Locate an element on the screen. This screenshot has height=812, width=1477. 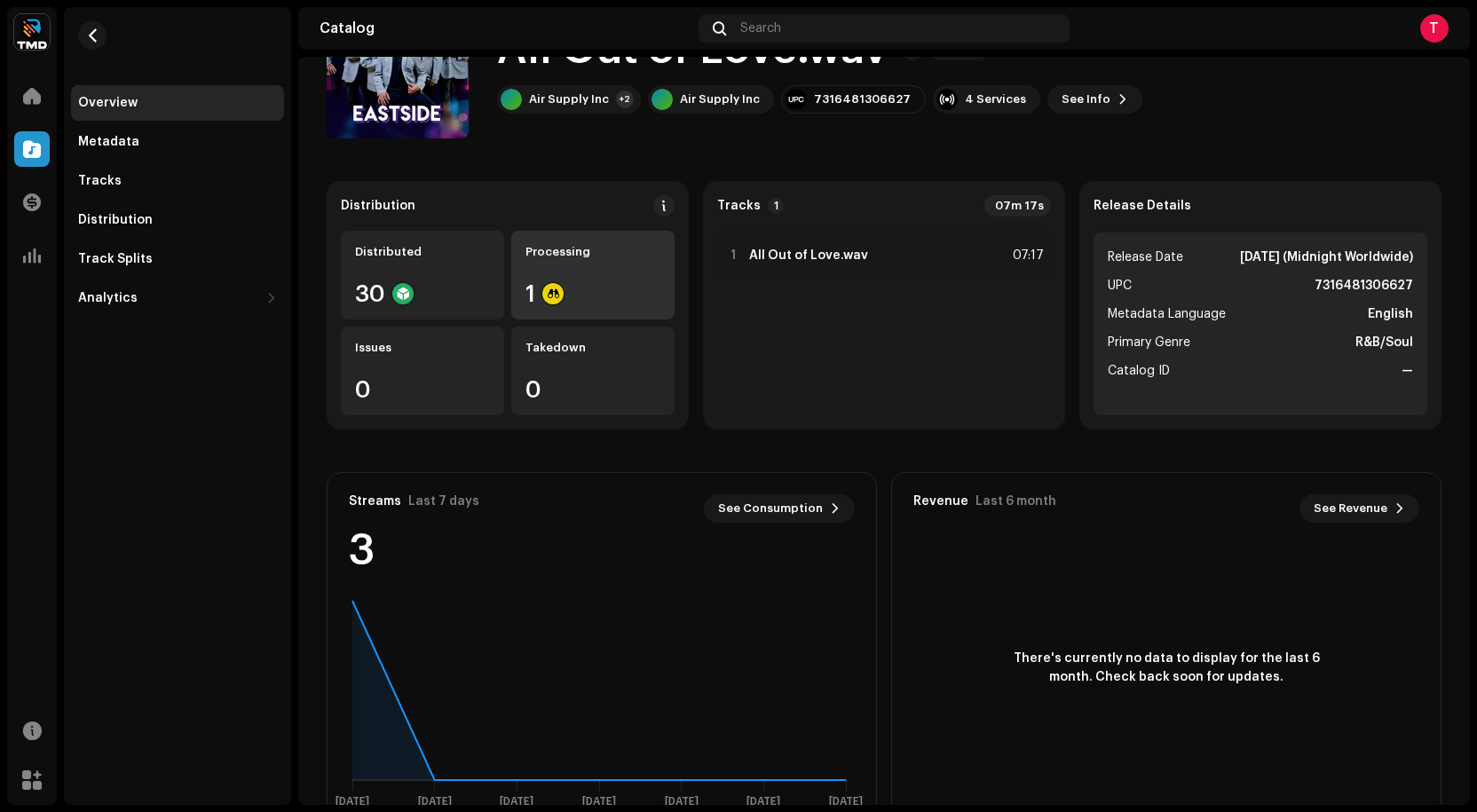
span: Search is located at coordinates (761, 28).